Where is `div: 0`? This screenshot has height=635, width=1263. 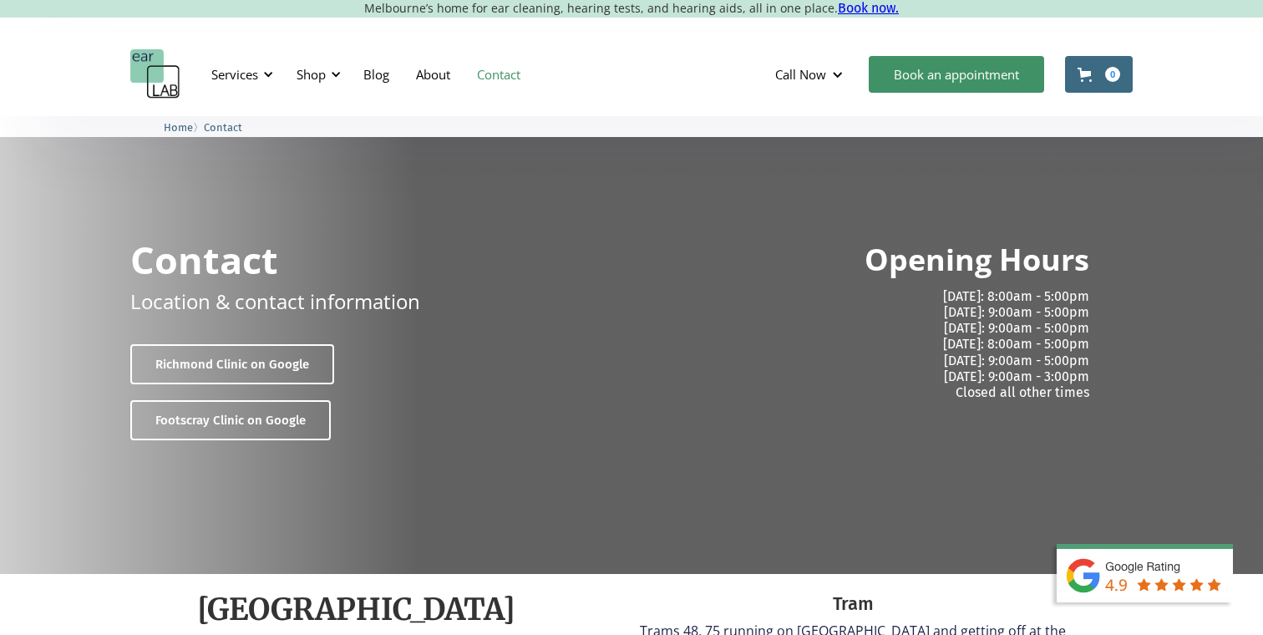
div: 0 is located at coordinates (1112, 74).